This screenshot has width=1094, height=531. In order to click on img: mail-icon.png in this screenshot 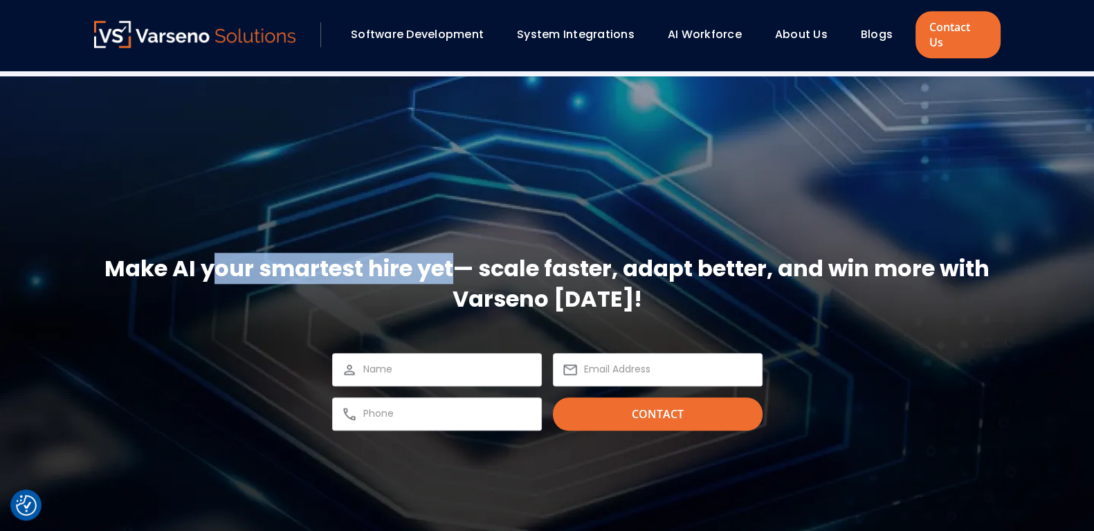, I will do `click(570, 369)`.